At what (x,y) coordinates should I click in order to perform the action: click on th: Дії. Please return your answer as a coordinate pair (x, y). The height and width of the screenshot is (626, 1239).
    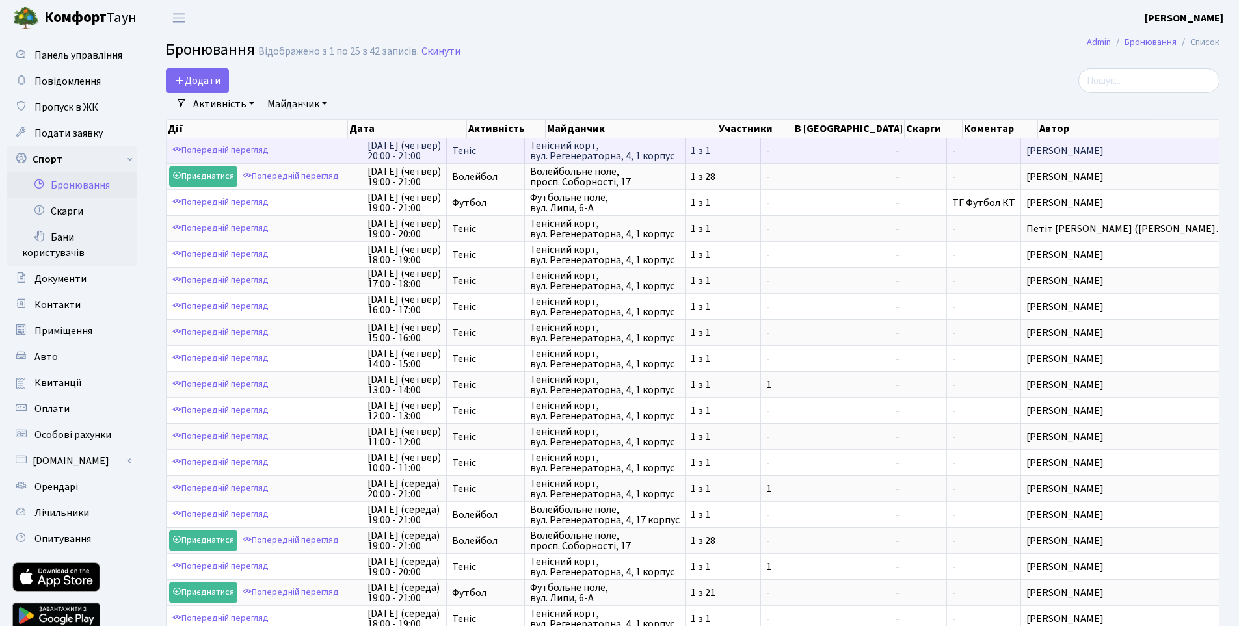
    Looking at the image, I should click on (257, 129).